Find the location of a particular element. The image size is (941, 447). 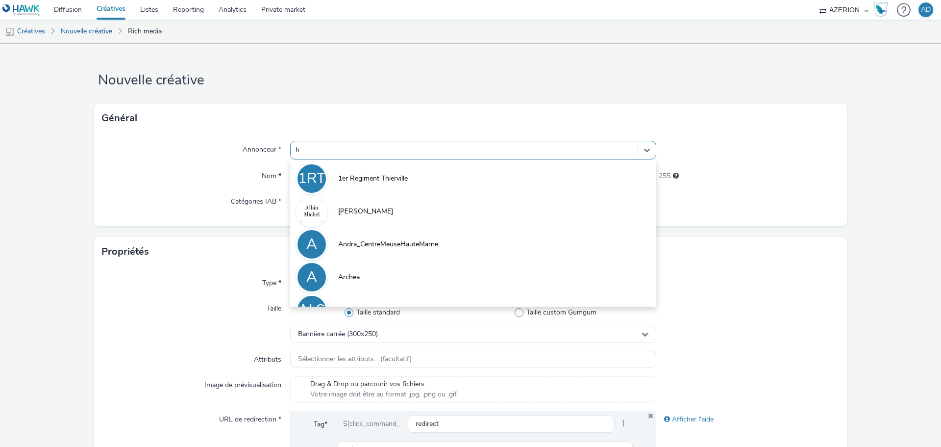

span: Sélectionner les attributs... (facultatif) is located at coordinates (355, 359).